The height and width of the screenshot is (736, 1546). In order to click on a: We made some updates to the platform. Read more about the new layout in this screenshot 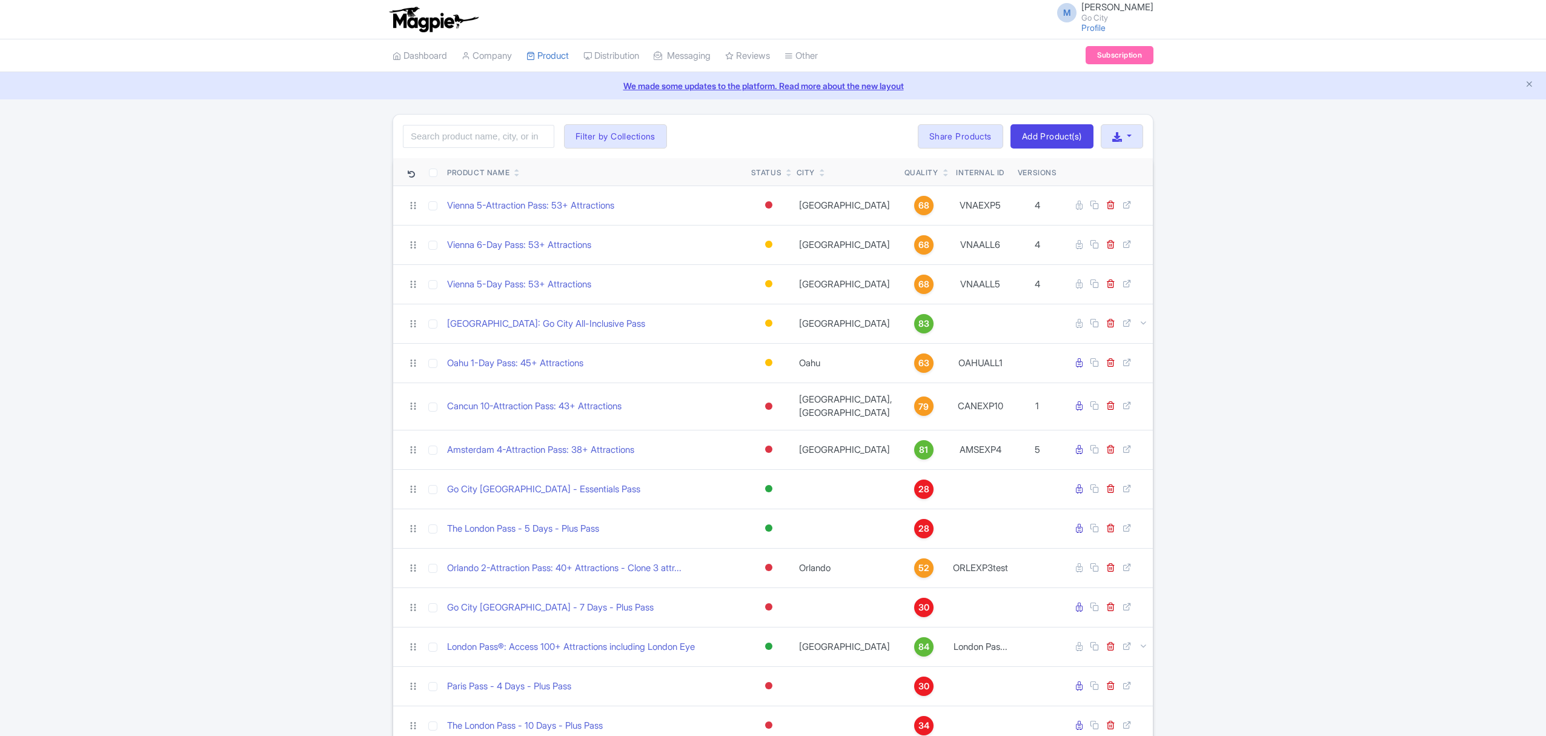, I will do `click(773, 85)`.